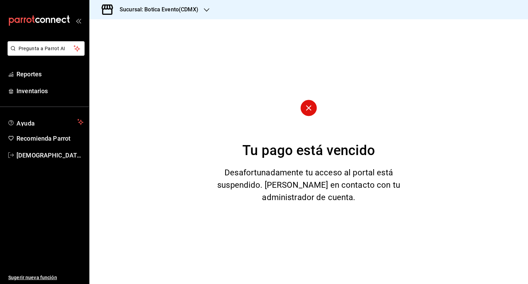  I want to click on a: Pregunta a Parrot AI, so click(45, 53).